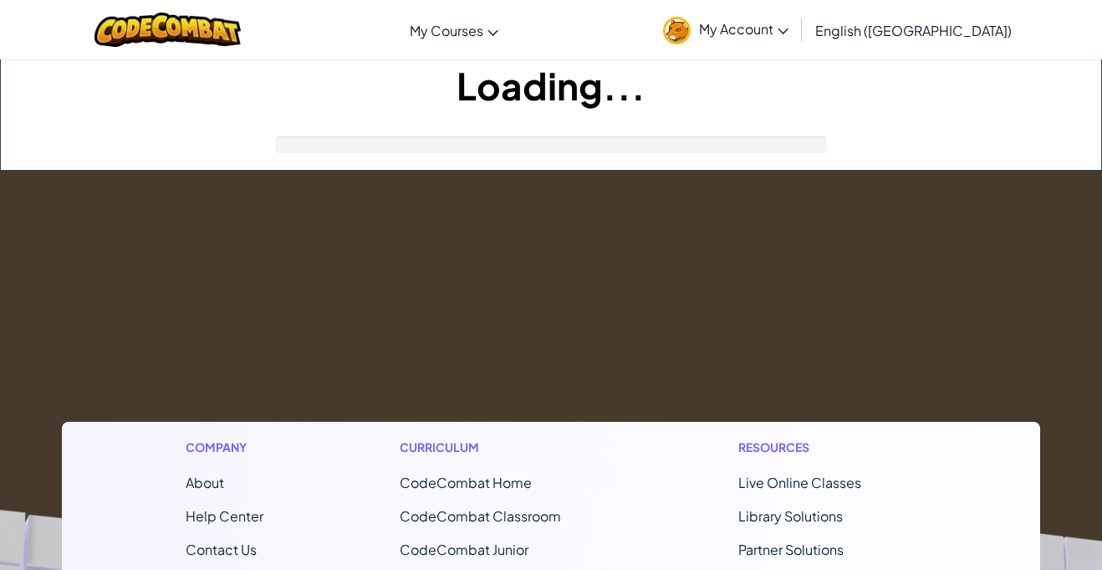  Describe the element at coordinates (167, 29) in the screenshot. I see `a: CodeCombat logo` at that location.